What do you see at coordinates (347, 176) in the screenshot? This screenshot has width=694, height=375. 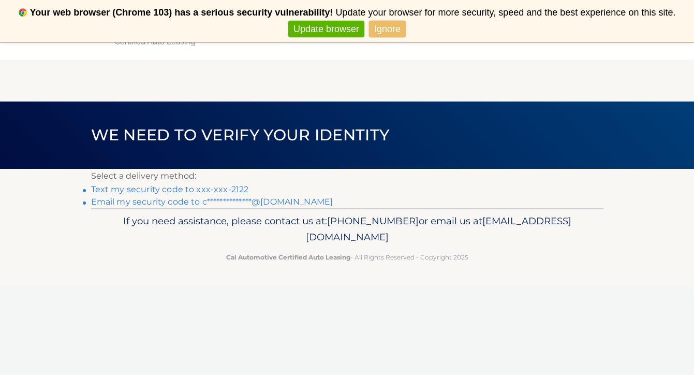 I see `p: Select a delivery method:` at bounding box center [347, 176].